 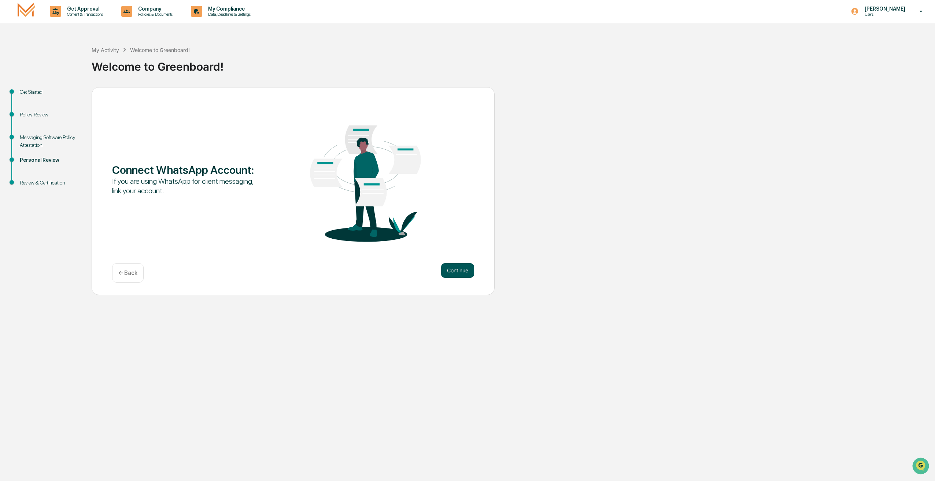 I want to click on div: Review & Certification, so click(x=50, y=183).